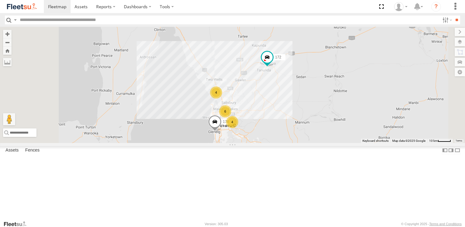 Image resolution: width=465 pixels, height=227 pixels. I want to click on div: 6, so click(225, 111).